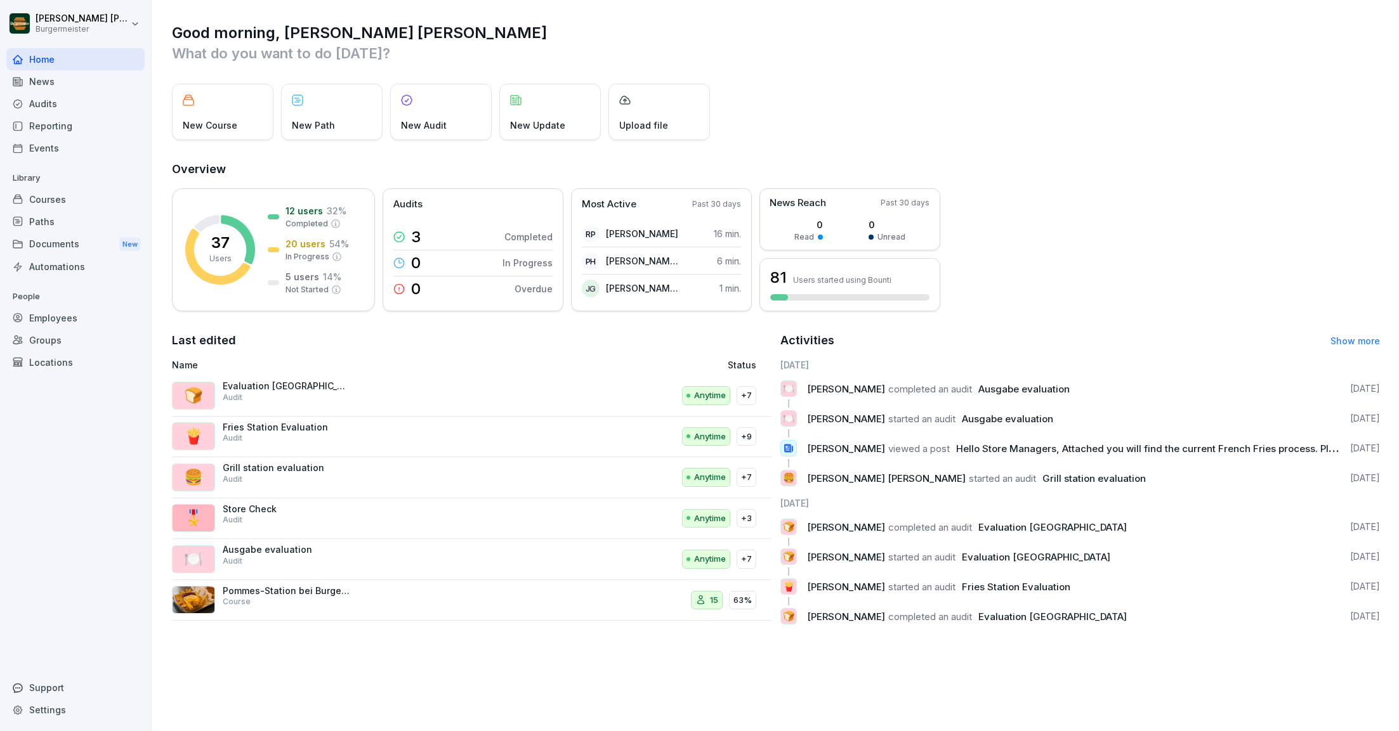 This screenshot has width=1399, height=731. What do you see at coordinates (905, 203) in the screenshot?
I see `p: Past 30 days` at bounding box center [905, 203].